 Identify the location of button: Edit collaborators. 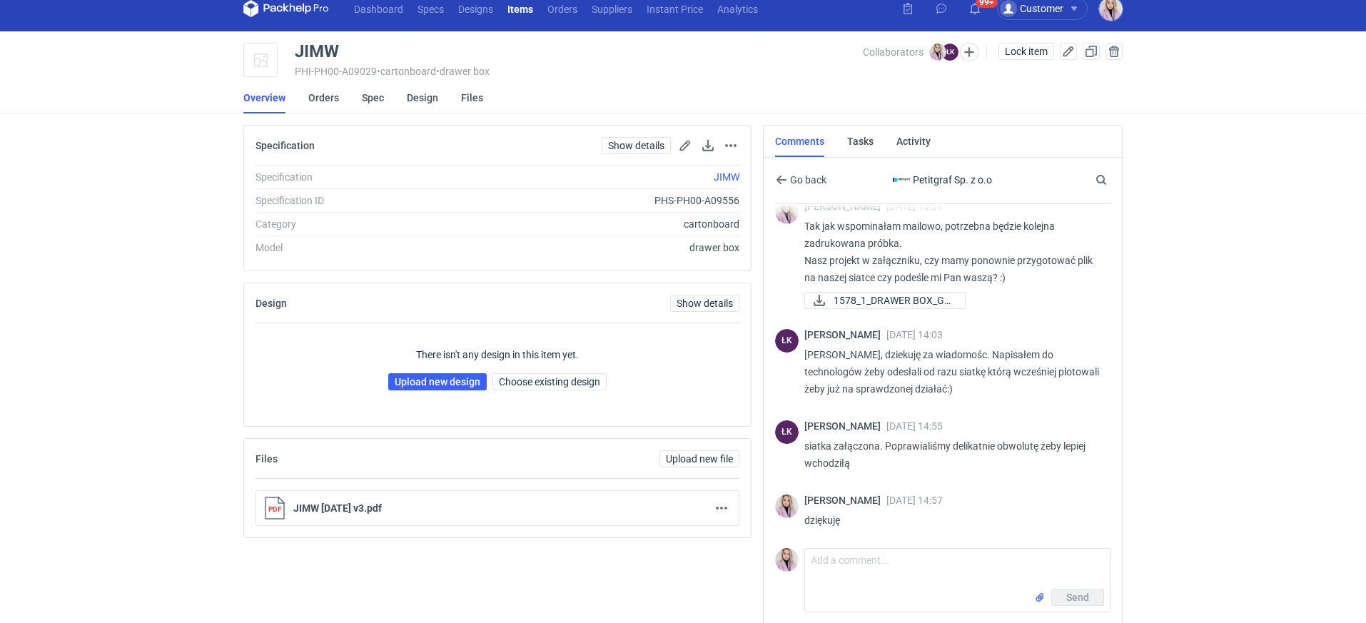
(969, 52).